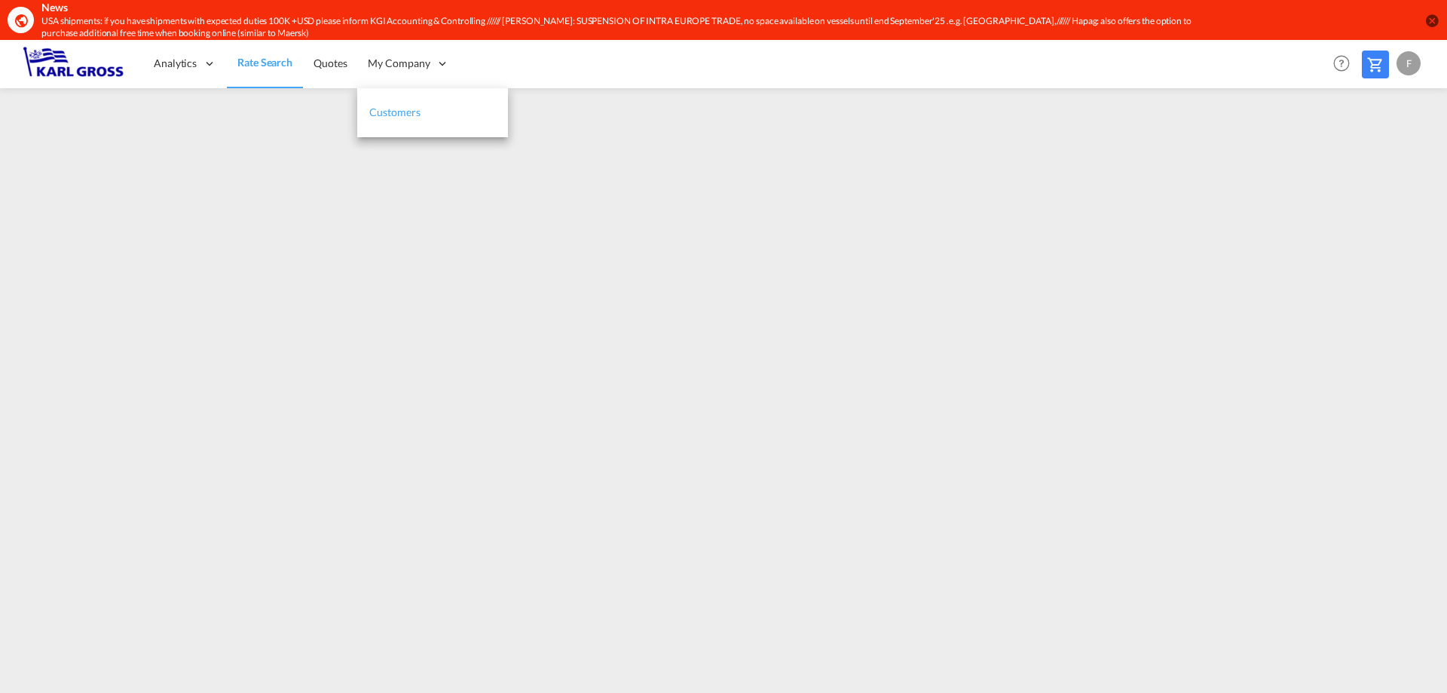 The height and width of the screenshot is (693, 1447). What do you see at coordinates (433, 112) in the screenshot?
I see `a: Customers` at bounding box center [433, 112].